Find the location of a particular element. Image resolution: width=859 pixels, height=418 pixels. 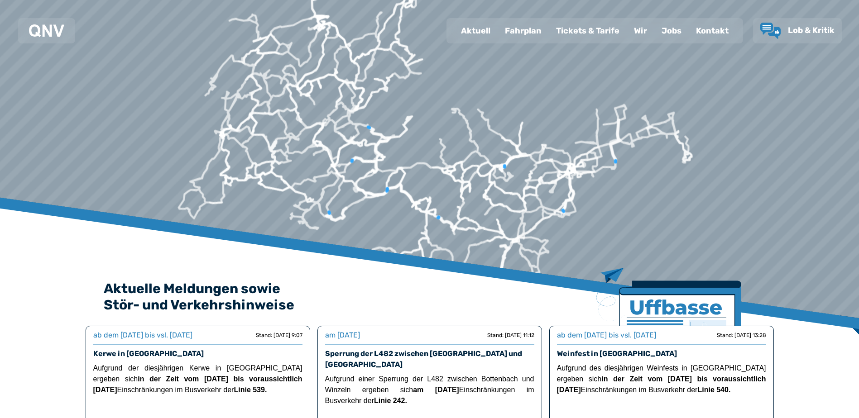

a: QNV Logo is located at coordinates (47, 31).